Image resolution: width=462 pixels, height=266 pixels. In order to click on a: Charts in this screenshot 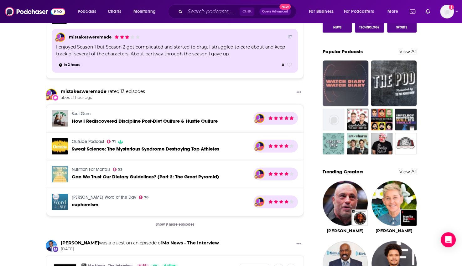, I will do `click(114, 12)`.